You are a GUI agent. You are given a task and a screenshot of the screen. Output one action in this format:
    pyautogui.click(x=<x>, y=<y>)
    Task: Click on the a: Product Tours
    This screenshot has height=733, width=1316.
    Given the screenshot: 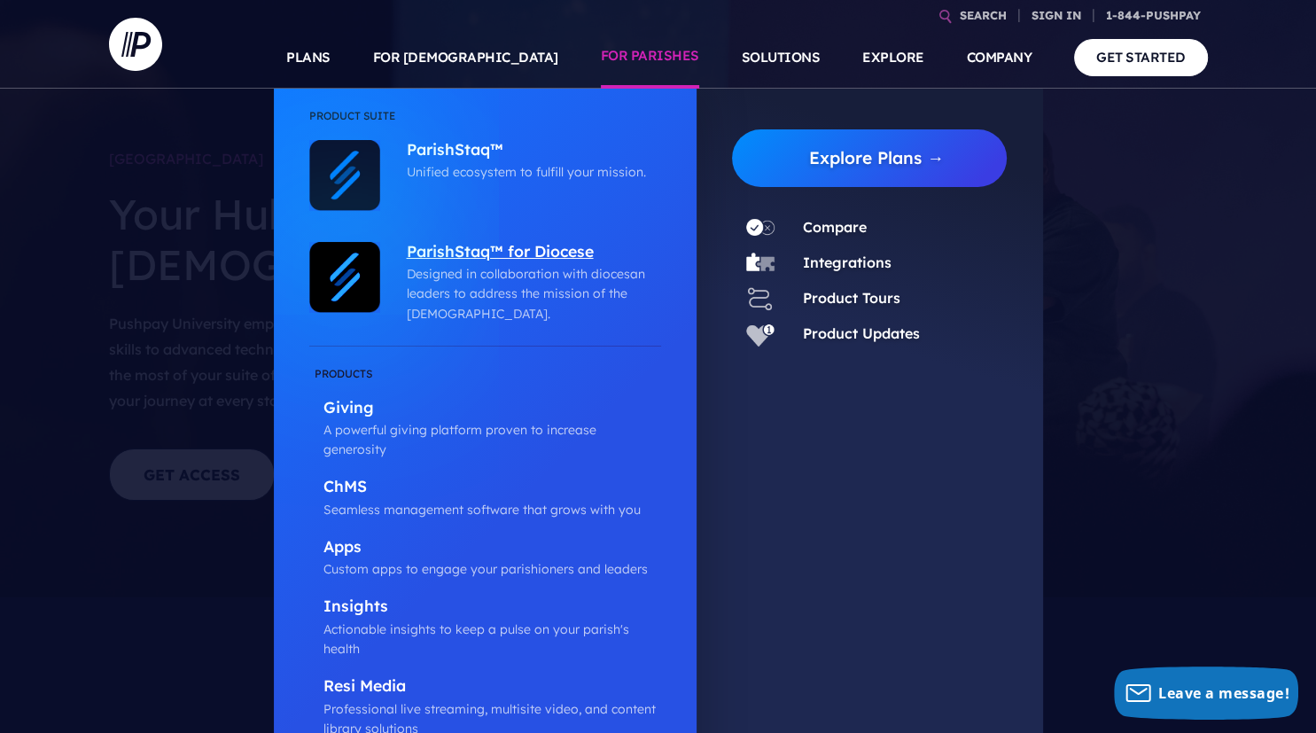 What is the action you would take?
    pyautogui.click(x=852, y=298)
    